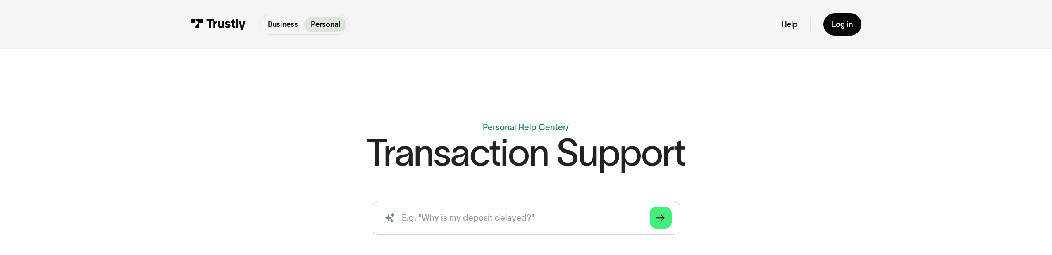  Describe the element at coordinates (842, 24) in the screenshot. I see `a: Log in` at that location.